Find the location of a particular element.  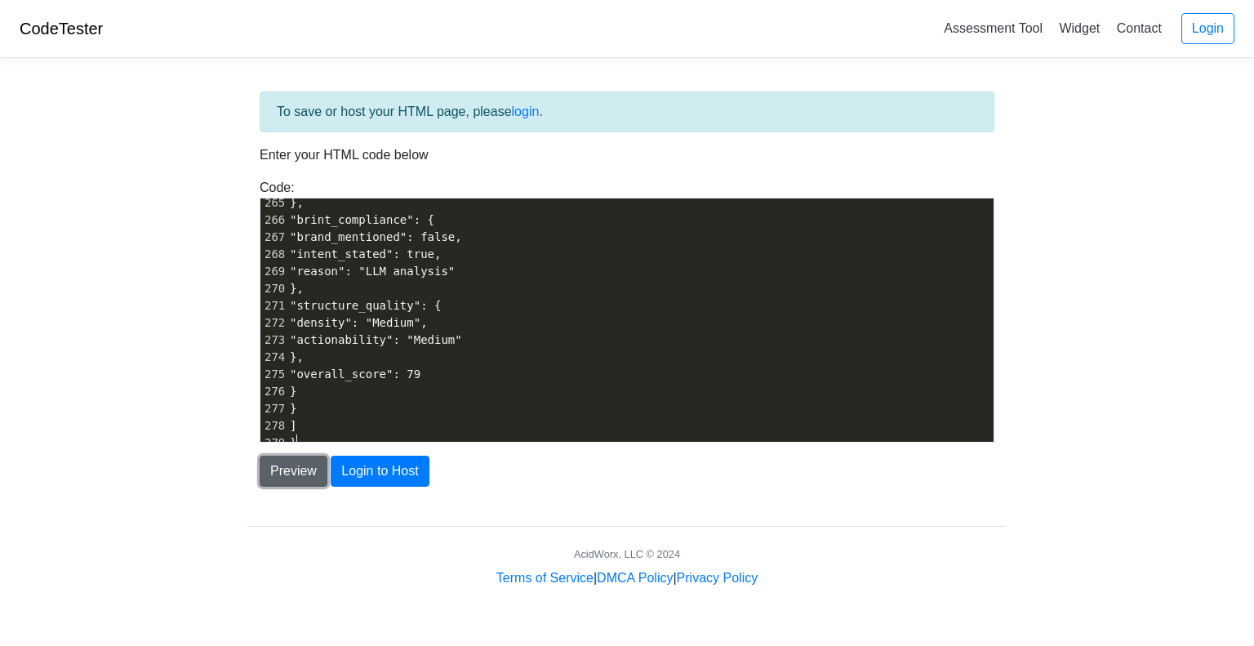

div: 266 is located at coordinates (273, 220).